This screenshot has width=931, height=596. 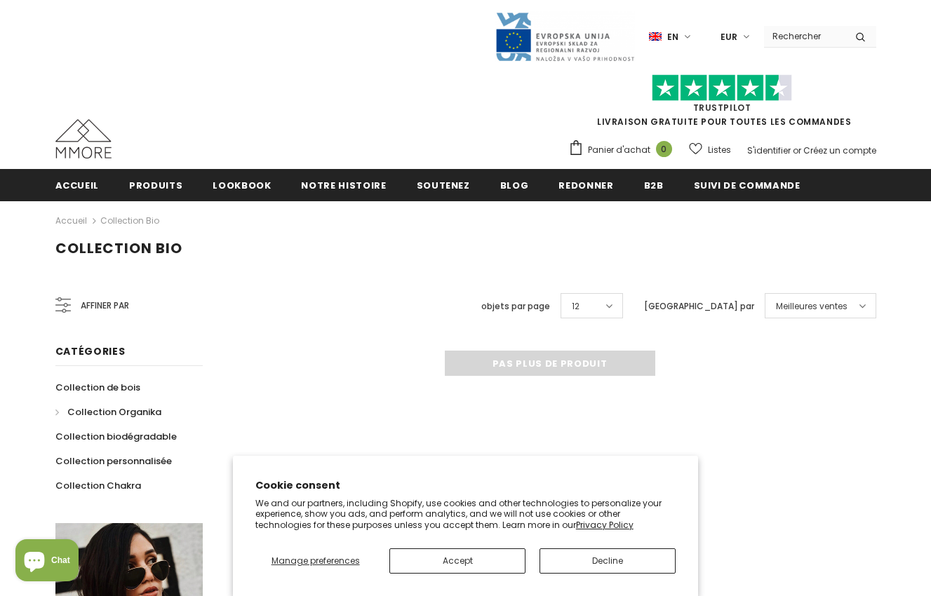 What do you see at coordinates (722, 104) in the screenshot?
I see `span: LIVRAISON GRATUITE POUR TOUTES LES COMMANDES` at bounding box center [722, 104].